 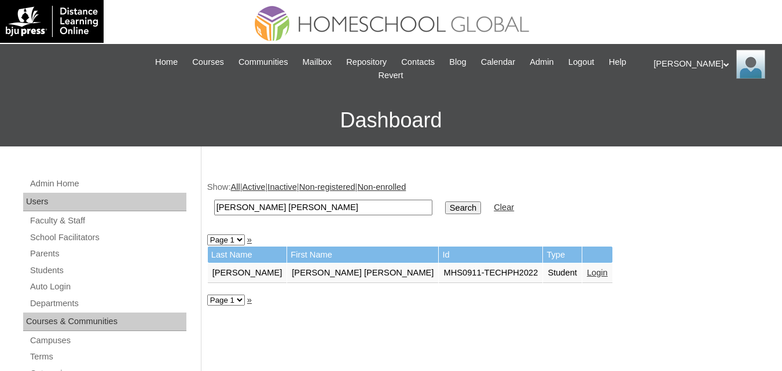 What do you see at coordinates (458, 62) in the screenshot?
I see `a: Blog` at bounding box center [458, 62].